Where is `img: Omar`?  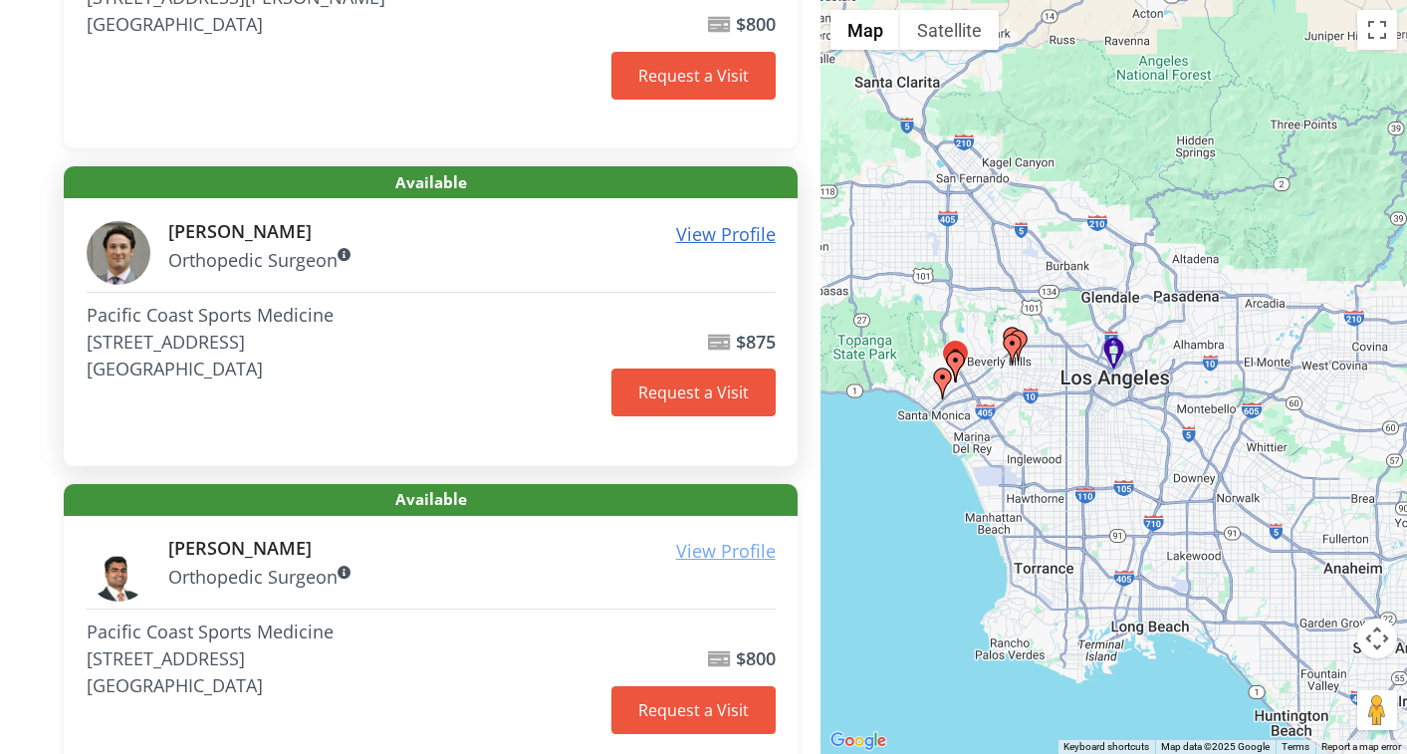 img: Omar is located at coordinates (119, 570).